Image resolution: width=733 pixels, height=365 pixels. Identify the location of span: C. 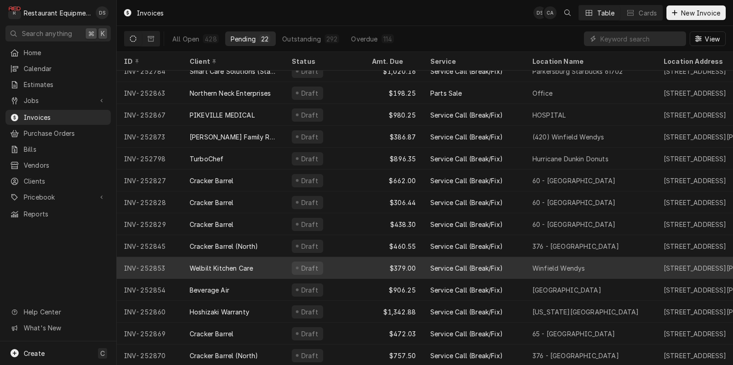
(103, 353).